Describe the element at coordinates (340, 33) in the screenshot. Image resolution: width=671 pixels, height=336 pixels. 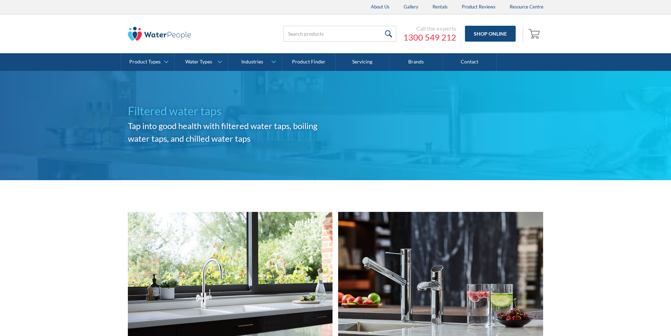
I see `input: Search products` at that location.